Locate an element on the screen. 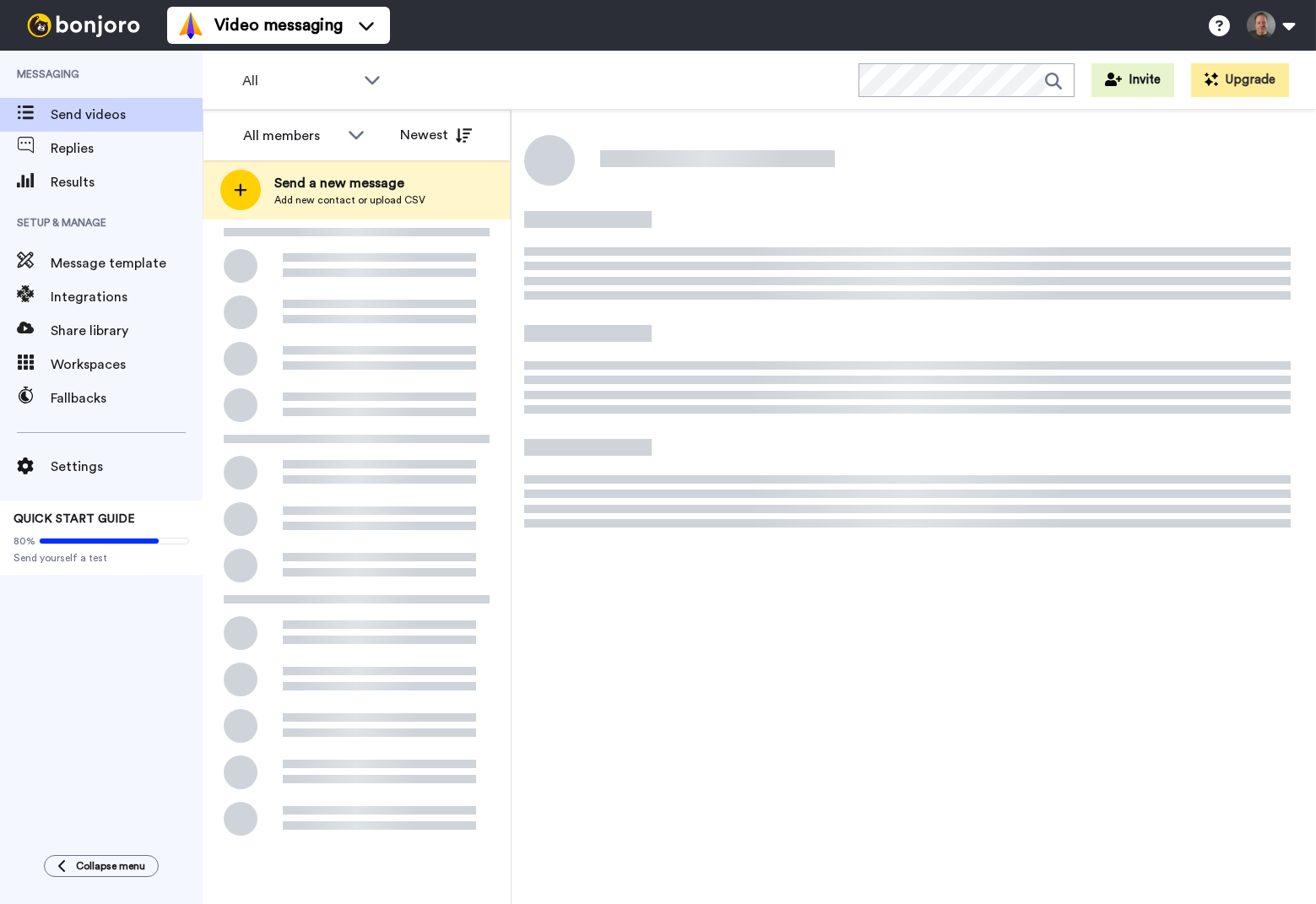 The width and height of the screenshot is (1316, 904). span: Send yourself a test is located at coordinates (101, 558).